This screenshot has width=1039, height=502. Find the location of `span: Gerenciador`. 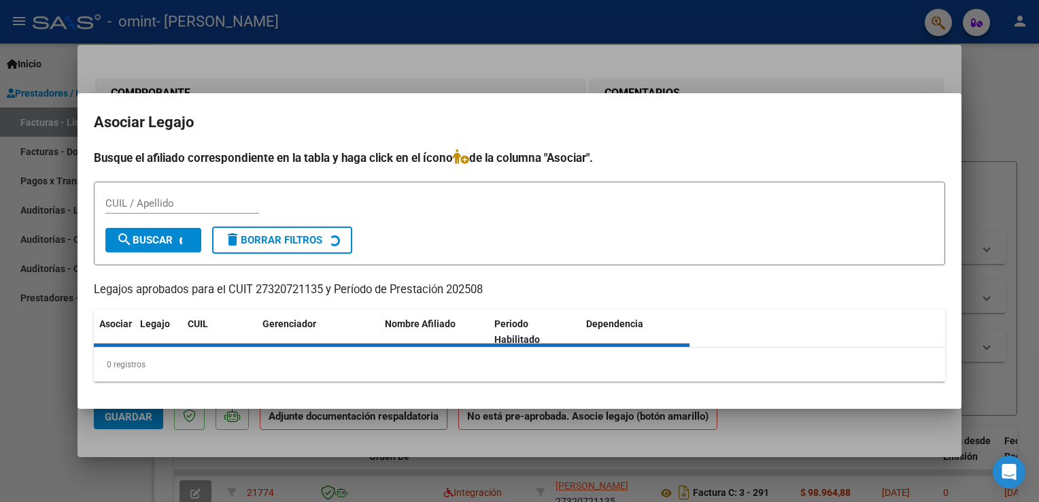

span: Gerenciador is located at coordinates (289, 324).